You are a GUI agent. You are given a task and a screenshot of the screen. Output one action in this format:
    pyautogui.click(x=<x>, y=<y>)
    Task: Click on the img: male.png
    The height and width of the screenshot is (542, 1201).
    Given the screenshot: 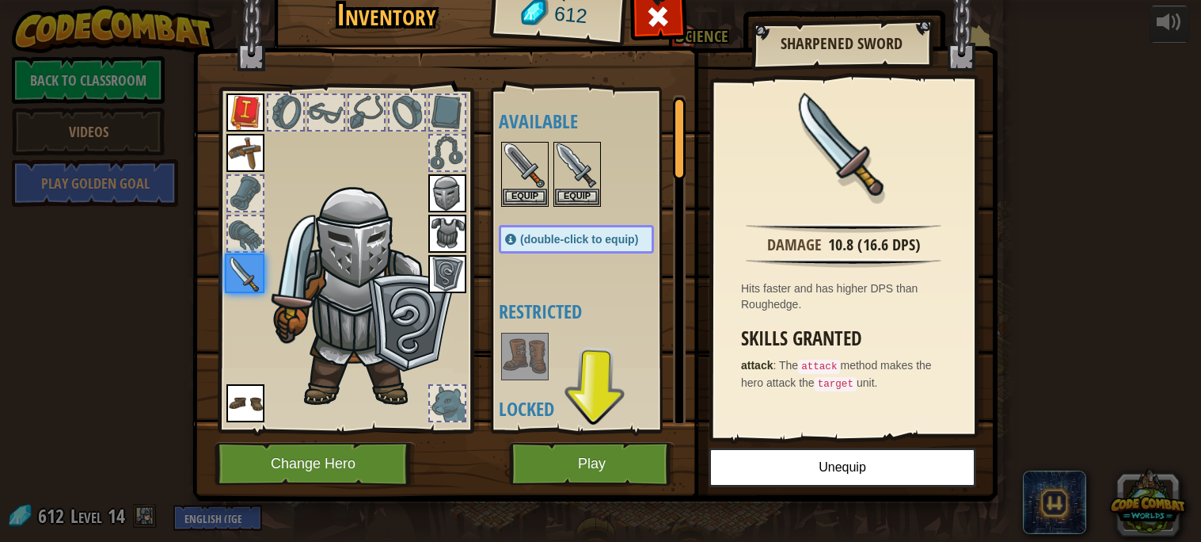 What is the action you would take?
    pyautogui.click(x=363, y=294)
    